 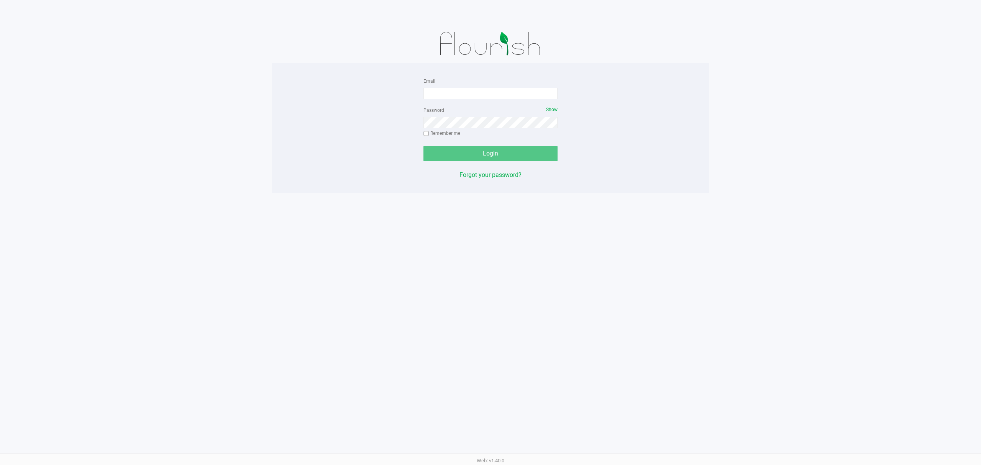 What do you see at coordinates (490, 175) in the screenshot?
I see `button: Forgot your password?` at bounding box center [490, 175].